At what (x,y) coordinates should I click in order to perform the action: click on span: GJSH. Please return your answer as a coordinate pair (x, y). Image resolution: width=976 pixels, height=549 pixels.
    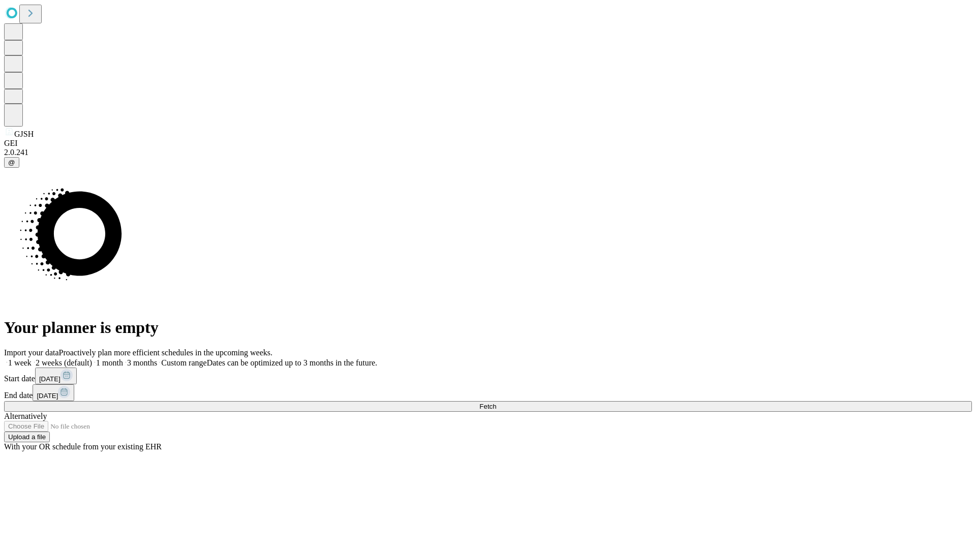
    Looking at the image, I should click on (24, 134).